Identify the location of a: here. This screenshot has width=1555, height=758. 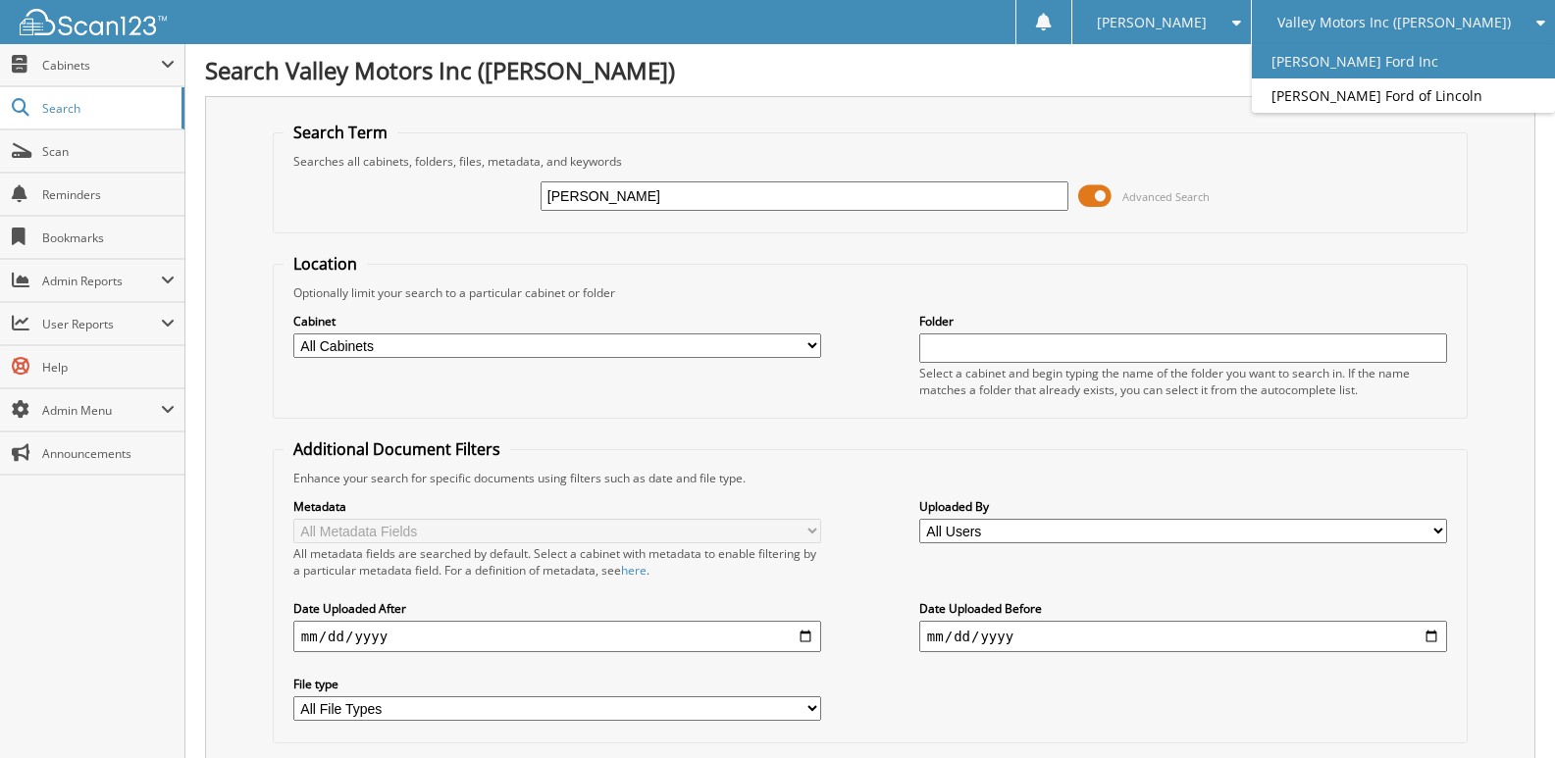
(634, 570).